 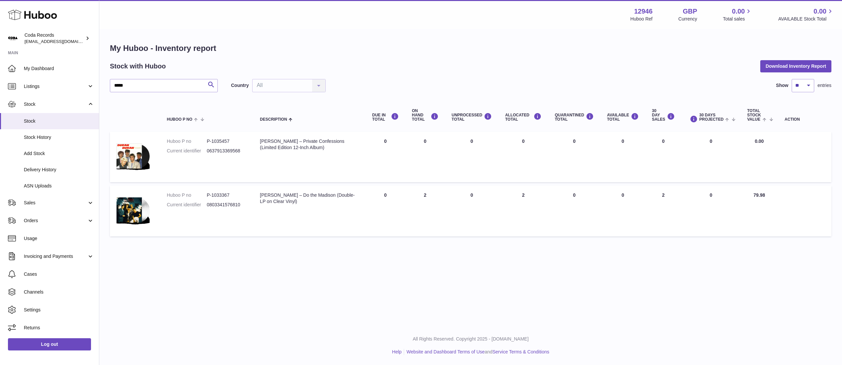 I want to click on span: entries, so click(x=825, y=85).